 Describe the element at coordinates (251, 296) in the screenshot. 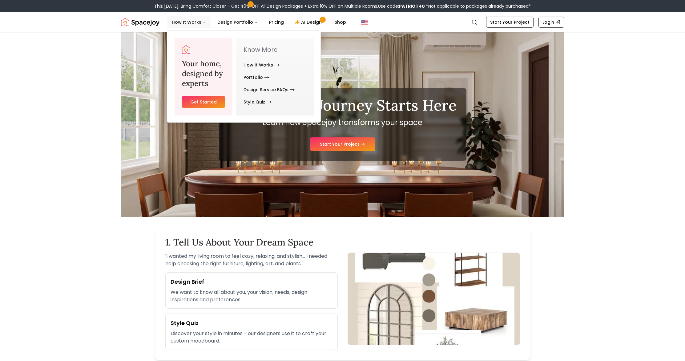

I see `p: We want to know all about you, your vision, needs, design inspirations and preferences.` at that location.